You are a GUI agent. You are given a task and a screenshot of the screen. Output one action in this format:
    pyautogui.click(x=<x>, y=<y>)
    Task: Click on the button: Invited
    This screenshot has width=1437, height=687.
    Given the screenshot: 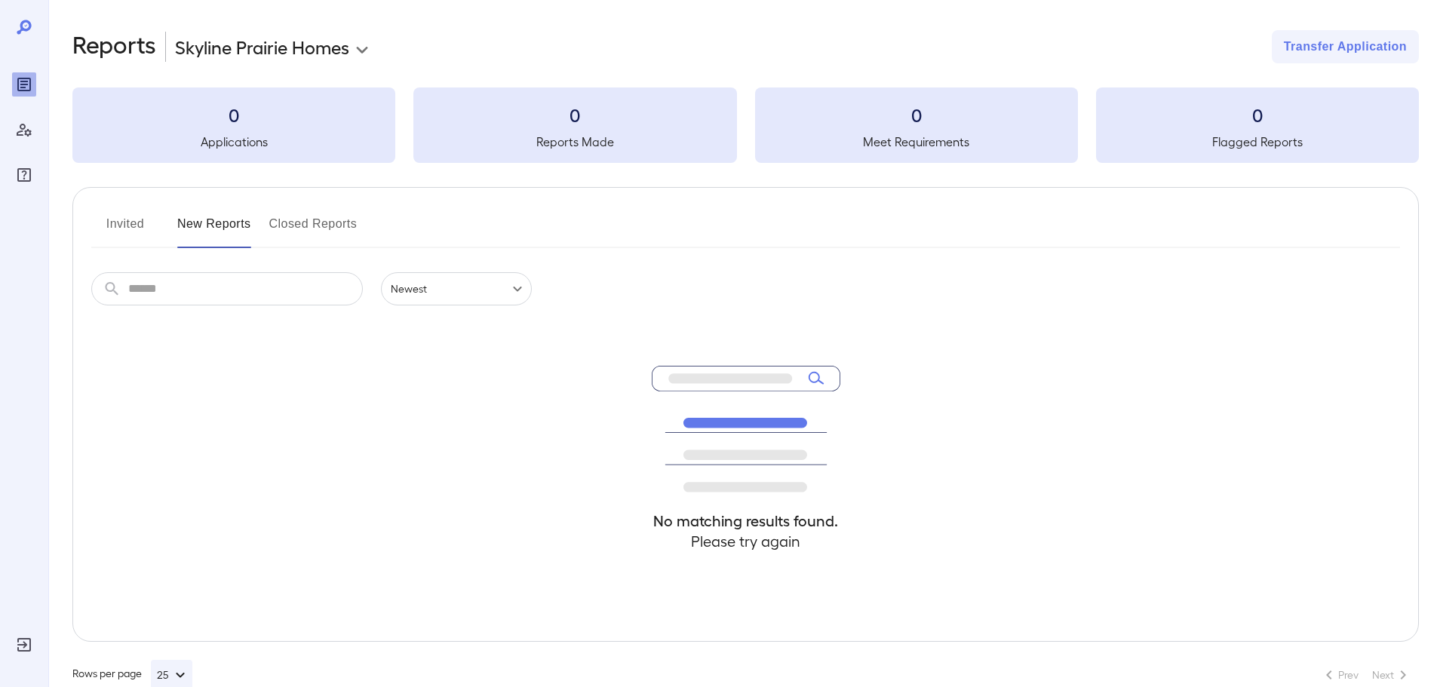 What is the action you would take?
    pyautogui.click(x=125, y=230)
    